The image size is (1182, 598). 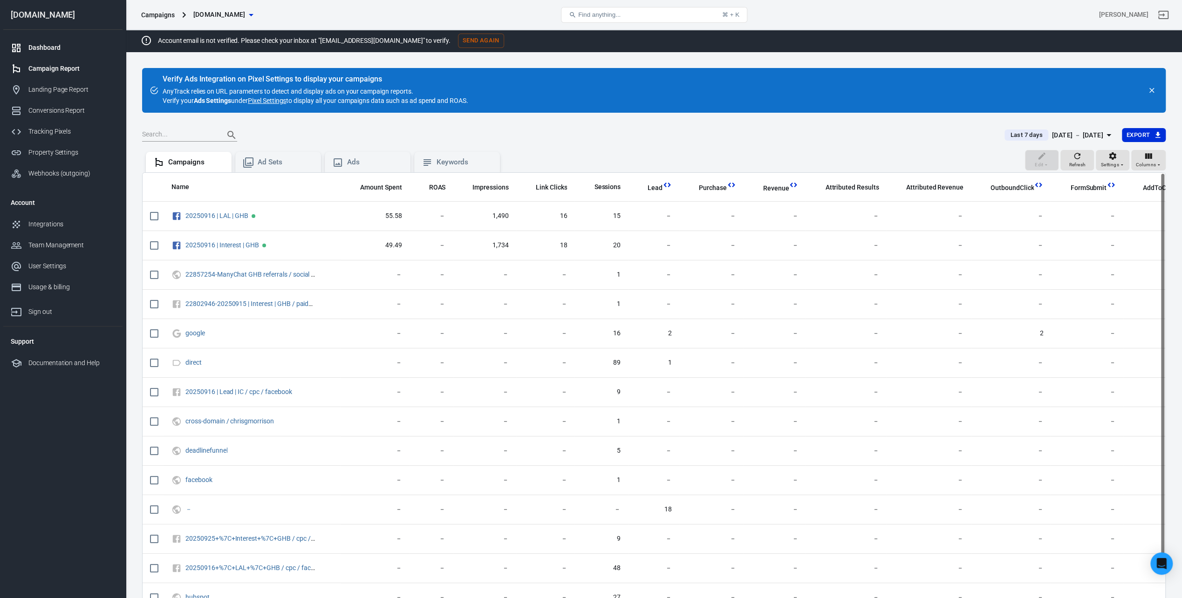 I want to click on span: Active, so click(x=264, y=246).